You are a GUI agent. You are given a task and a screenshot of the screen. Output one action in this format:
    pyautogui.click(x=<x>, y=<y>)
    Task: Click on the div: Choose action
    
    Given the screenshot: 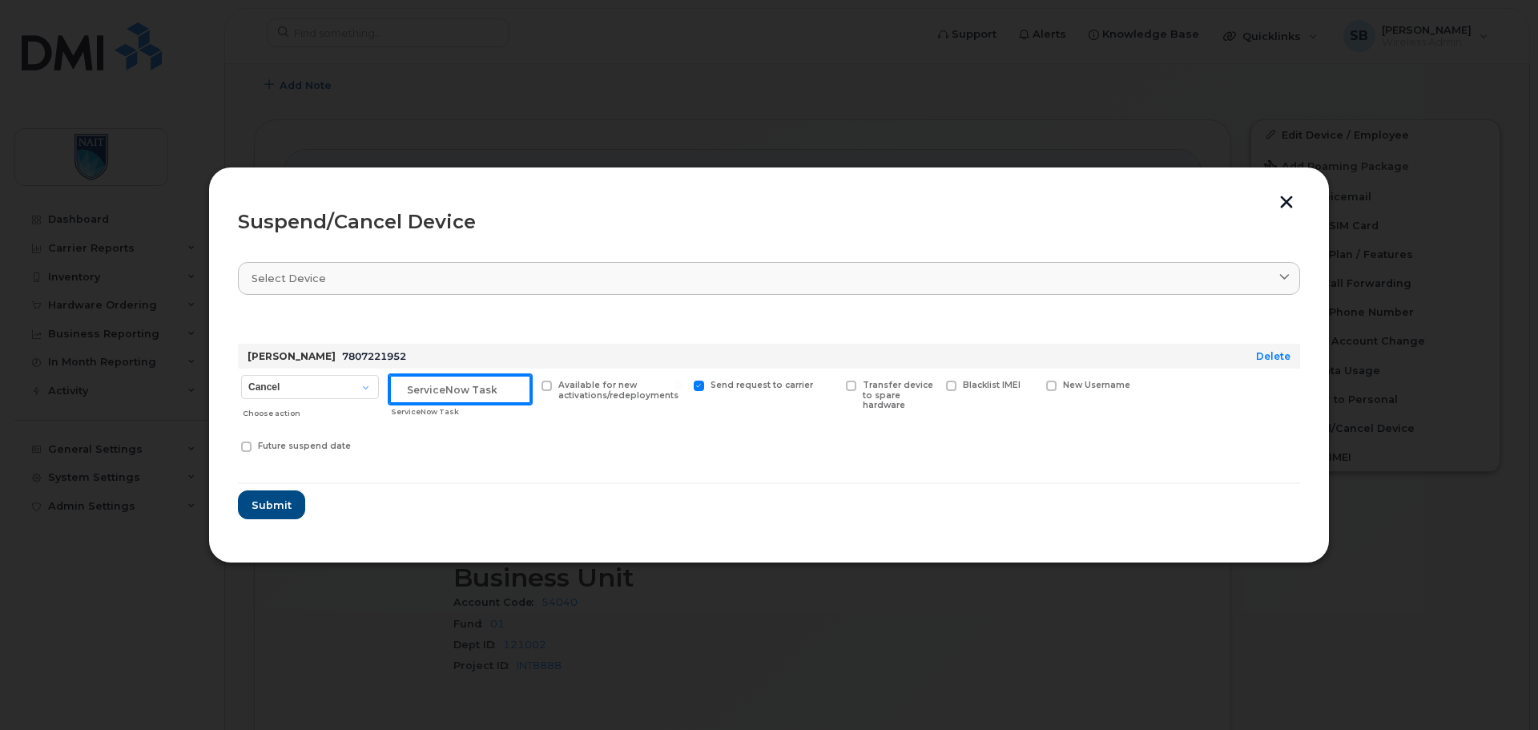 What is the action you would take?
    pyautogui.click(x=311, y=410)
    